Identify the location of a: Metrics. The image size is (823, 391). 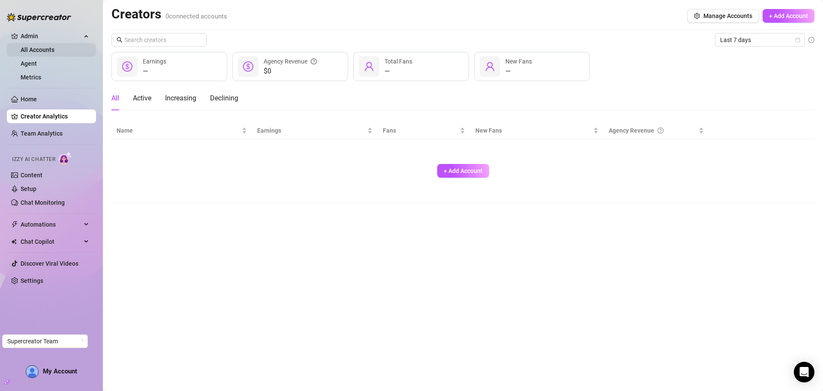
(31, 77).